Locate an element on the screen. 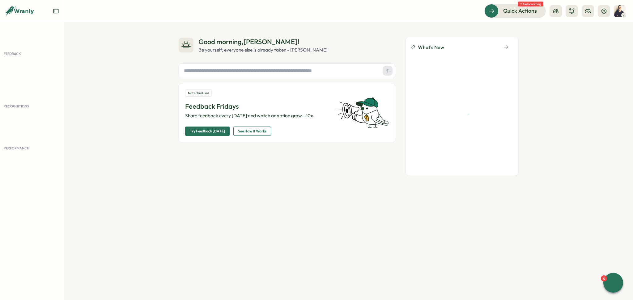  span: 2 tasks waiting is located at coordinates (530, 4).